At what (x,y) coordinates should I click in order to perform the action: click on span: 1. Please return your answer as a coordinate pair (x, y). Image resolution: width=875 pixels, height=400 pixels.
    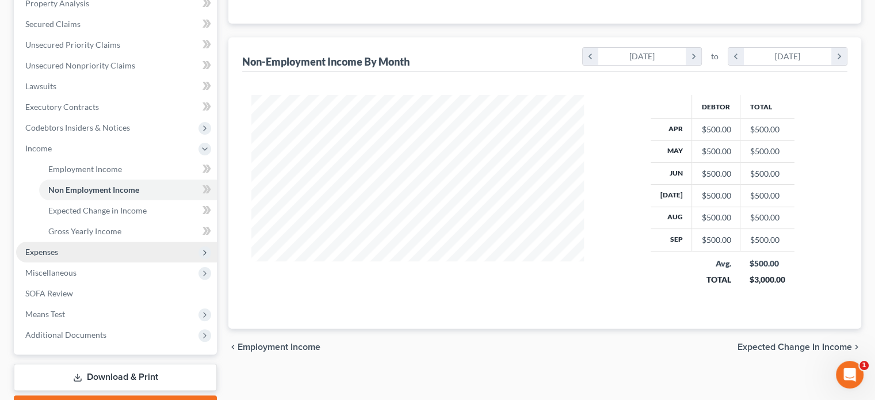
    Looking at the image, I should click on (864, 365).